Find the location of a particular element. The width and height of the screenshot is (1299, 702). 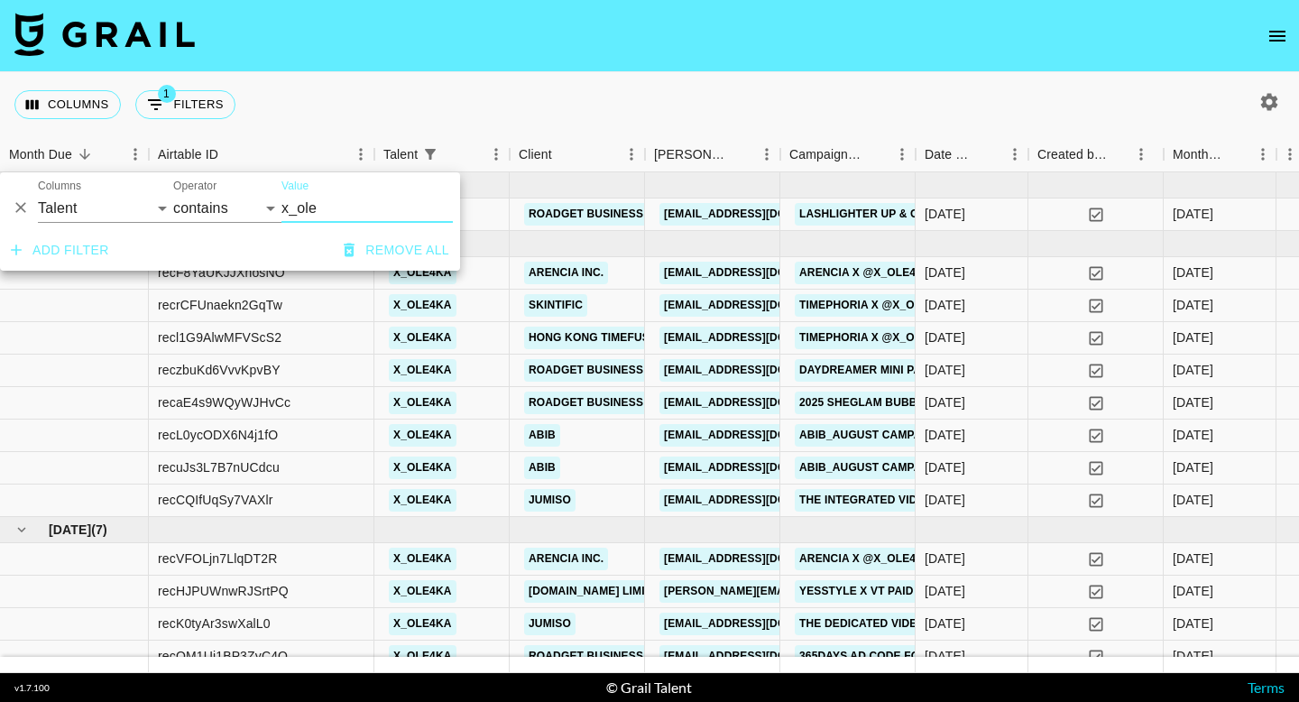

label: Value is located at coordinates (295, 186).